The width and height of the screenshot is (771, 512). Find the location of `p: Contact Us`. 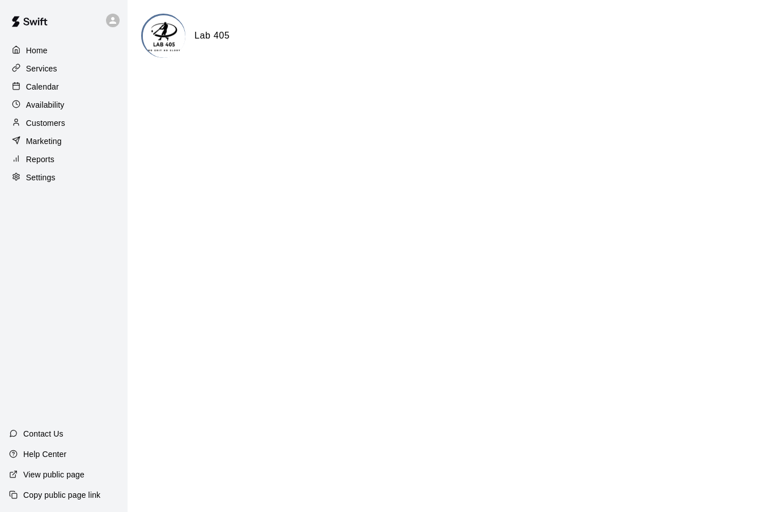

p: Contact Us is located at coordinates (43, 433).